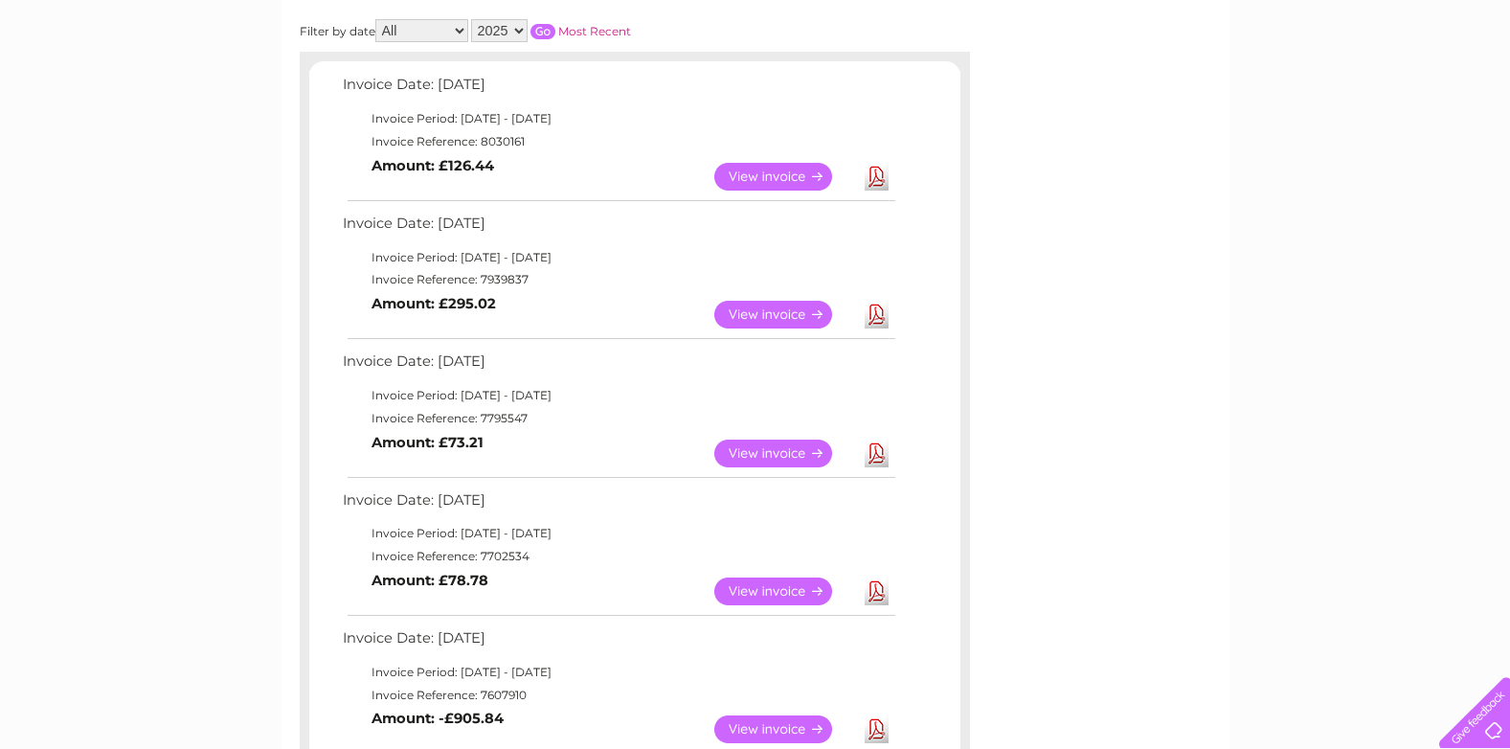 The width and height of the screenshot is (1510, 749). Describe the element at coordinates (434, 304) in the screenshot. I see `b: Amount: £295.02` at that location.